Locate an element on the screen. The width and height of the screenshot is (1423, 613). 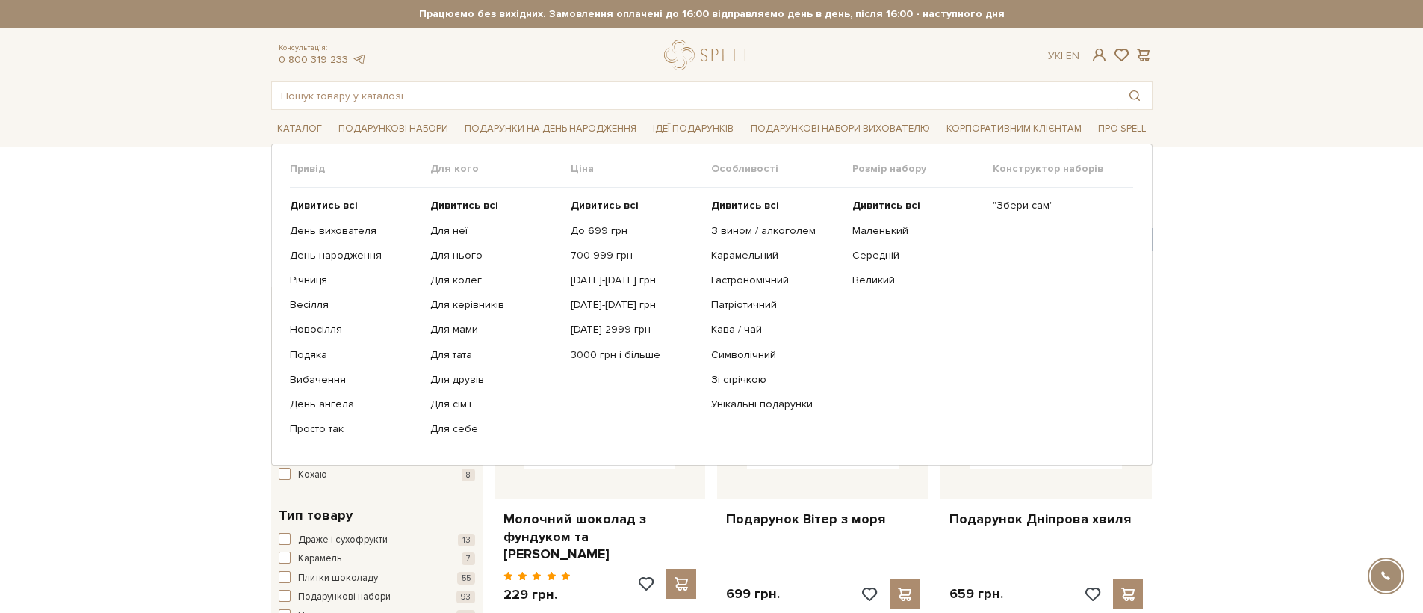
a: Каталог is located at coordinates (300, 128).